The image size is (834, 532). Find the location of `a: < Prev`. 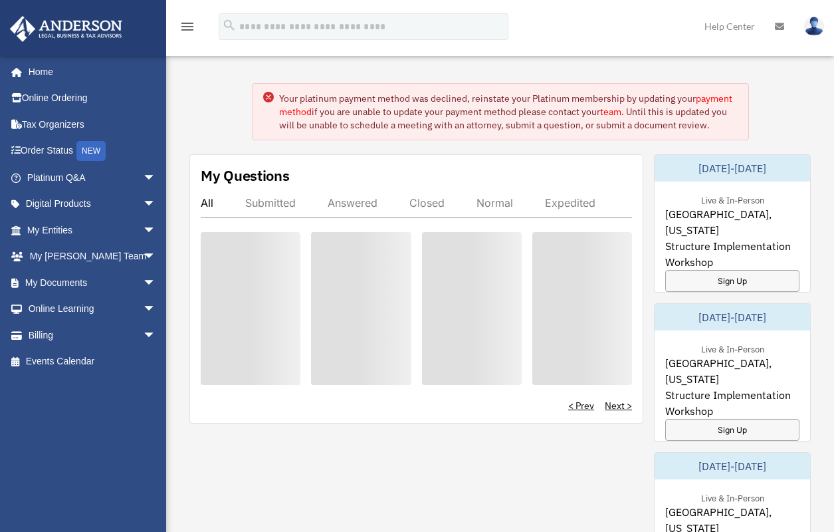

a: < Prev is located at coordinates (581, 406).